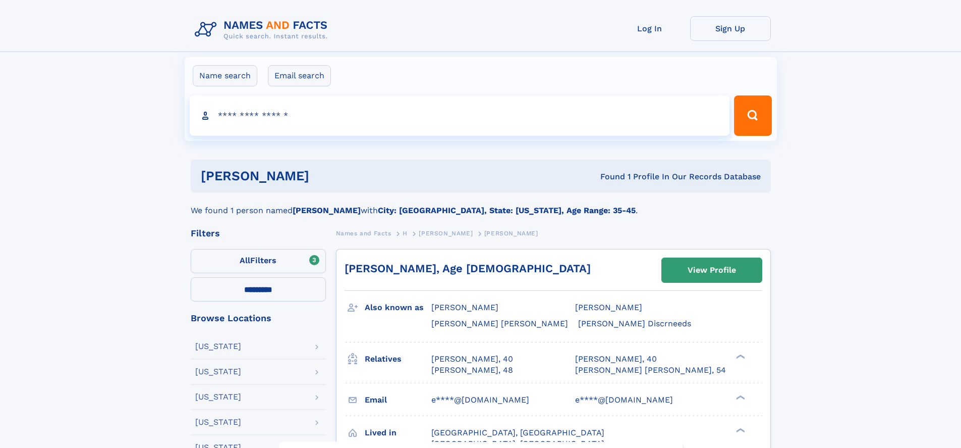  What do you see at coordinates (263, 30) in the screenshot?
I see `img: Logo Names and Facts` at bounding box center [263, 30].